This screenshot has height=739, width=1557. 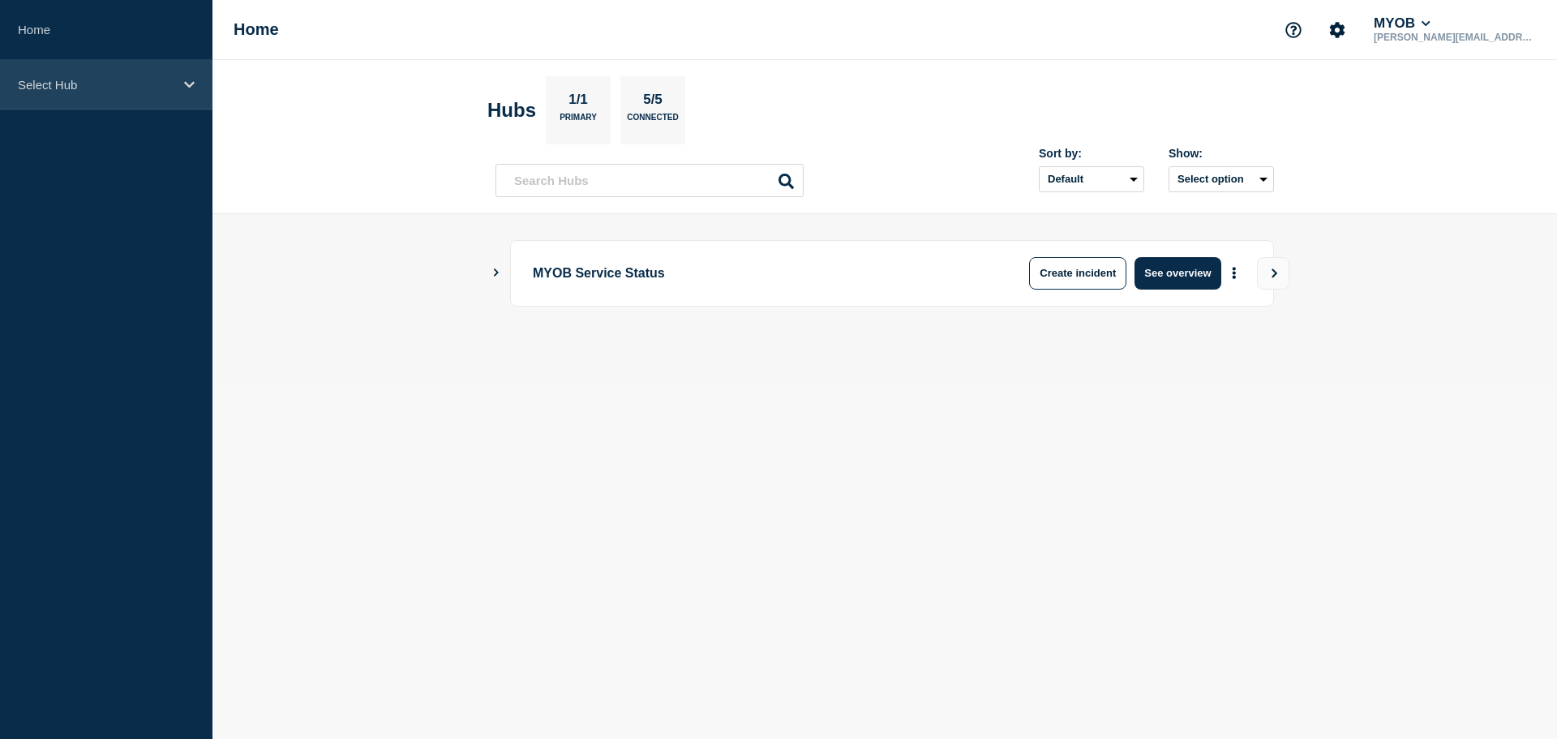 I want to click on p: 1/1, so click(x=578, y=102).